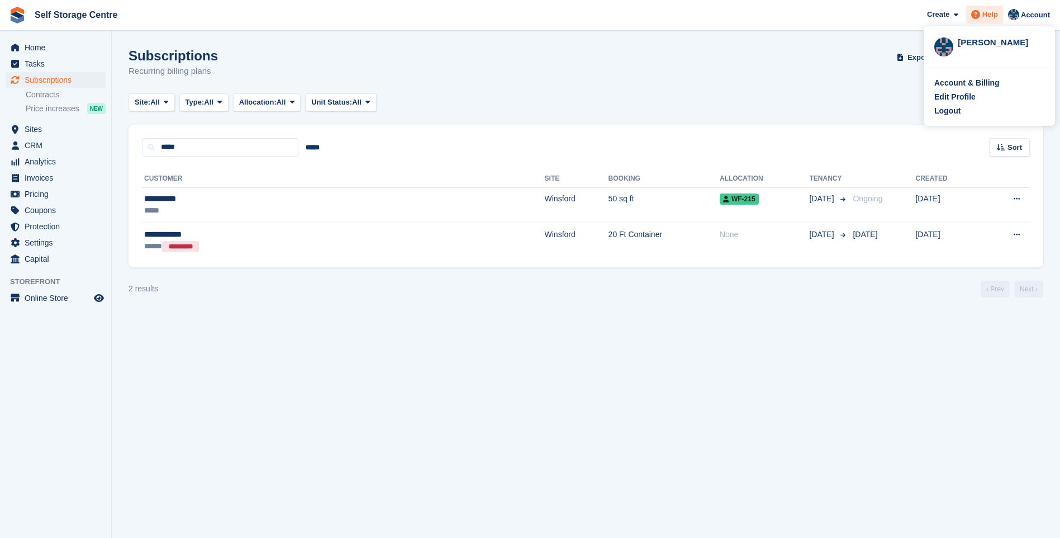 This screenshot has width=1060, height=538. Describe the element at coordinates (60, 282) in the screenshot. I see `span: Storefront` at that location.